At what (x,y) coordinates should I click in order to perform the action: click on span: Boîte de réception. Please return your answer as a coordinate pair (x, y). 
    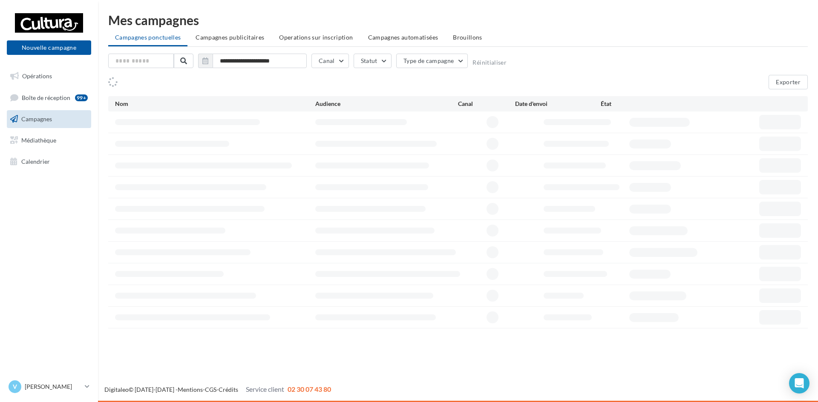
    Looking at the image, I should click on (46, 97).